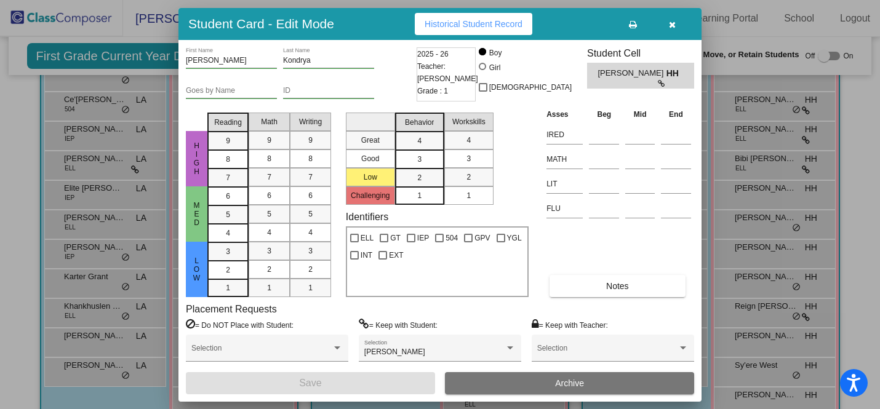 Image resolution: width=880 pixels, height=409 pixels. What do you see at coordinates (569, 383) in the screenshot?
I see `button: Archive` at bounding box center [569, 383].